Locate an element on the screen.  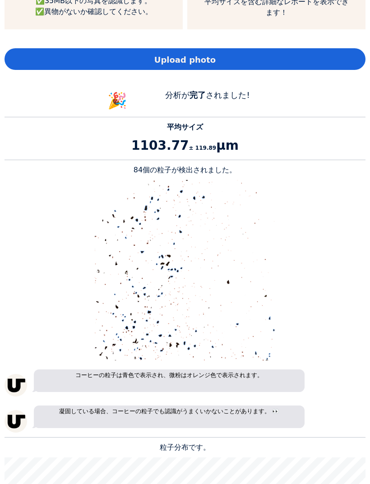
p: コーヒーの粒子は青色で表示され、微粉はオレンジ色で表示されます。 is located at coordinates (169, 381).